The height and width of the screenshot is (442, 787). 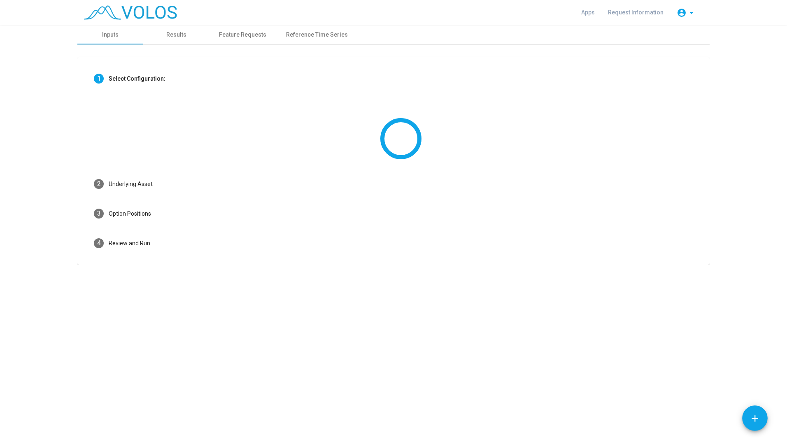 I want to click on div: Review and Run, so click(x=129, y=243).